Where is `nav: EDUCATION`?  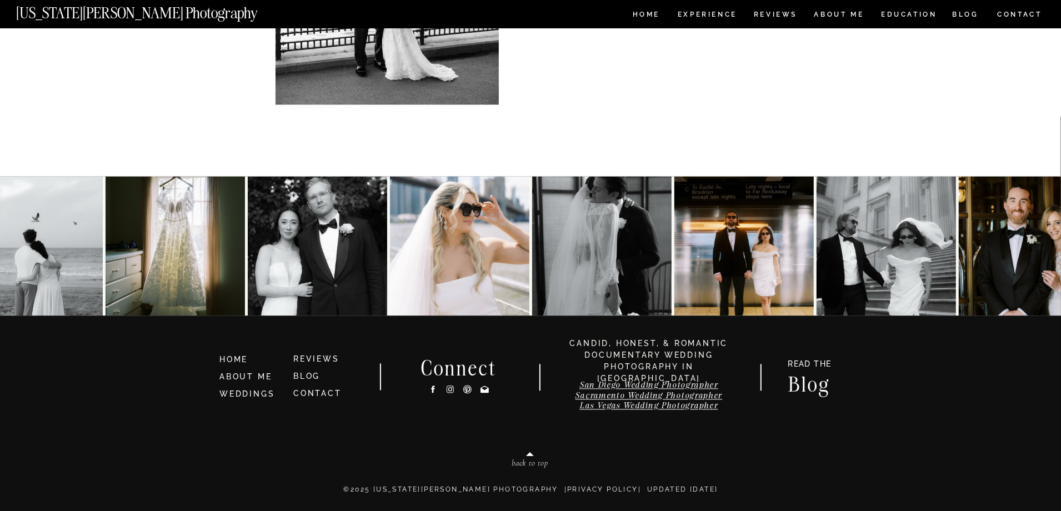 nav: EDUCATION is located at coordinates (909, 16).